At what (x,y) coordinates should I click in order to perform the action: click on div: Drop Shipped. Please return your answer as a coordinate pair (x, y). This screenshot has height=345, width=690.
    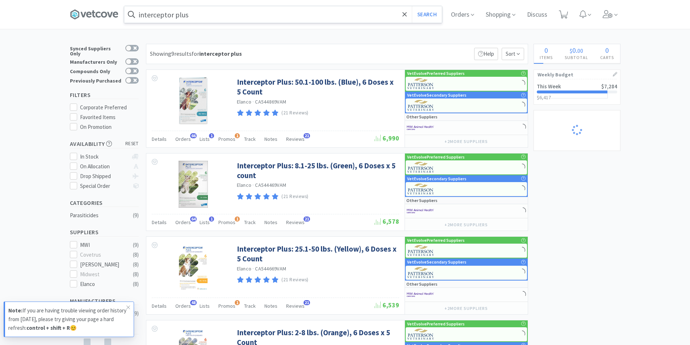
    Looking at the image, I should click on (104, 176).